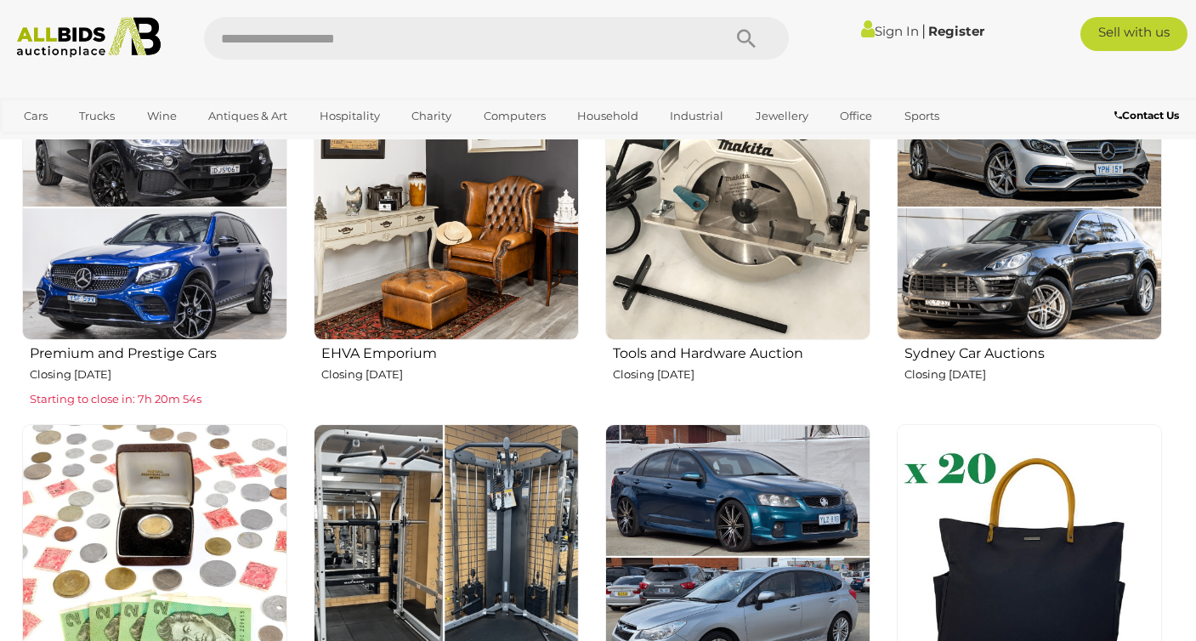  What do you see at coordinates (36, 116) in the screenshot?
I see `a: Cars` at bounding box center [36, 116].